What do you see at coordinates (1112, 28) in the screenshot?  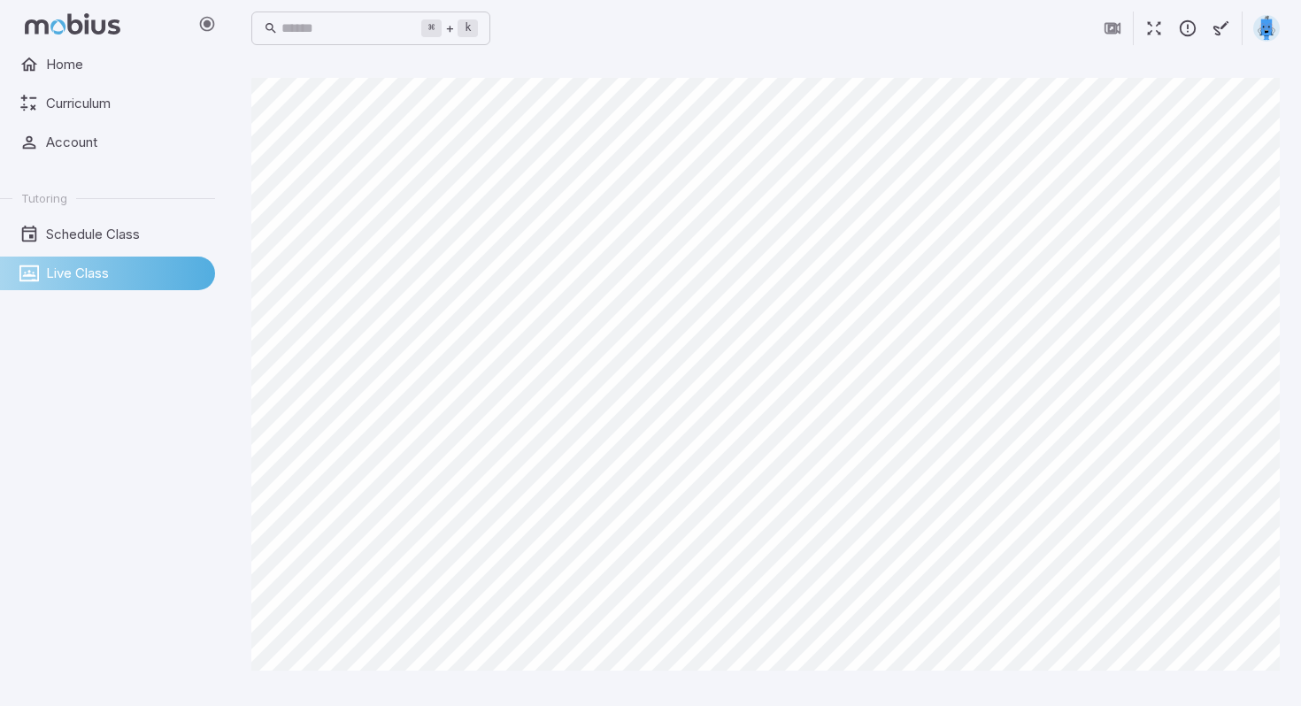 I see `button: Join in Zoom Client` at bounding box center [1112, 28].